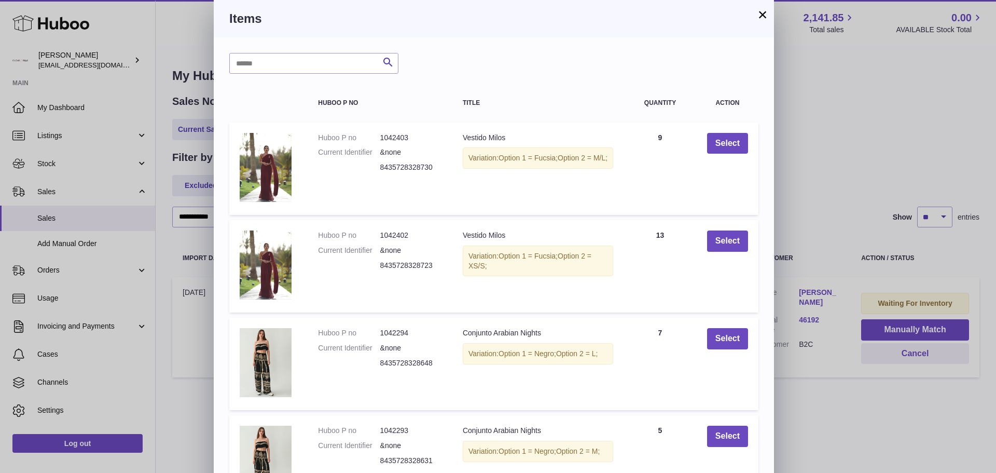 This screenshot has width=996, height=473. What do you see at coordinates (660, 103) in the screenshot?
I see `th: Quantity` at bounding box center [660, 103].